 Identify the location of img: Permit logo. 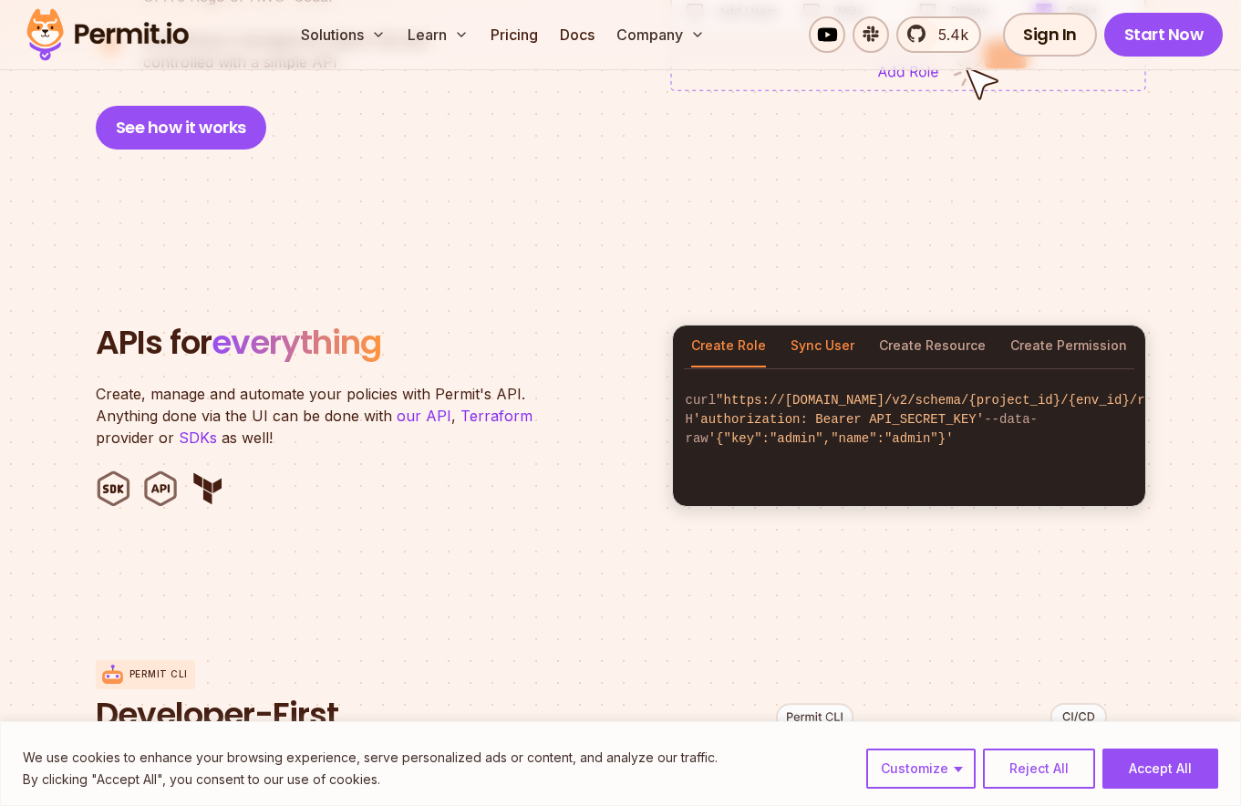
(108, 35).